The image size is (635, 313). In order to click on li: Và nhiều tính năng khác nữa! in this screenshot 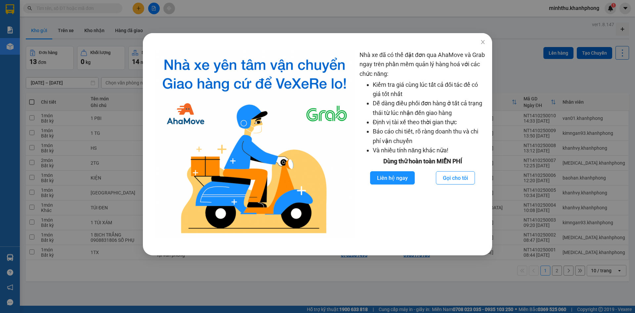, I will do `click(429, 150)`.